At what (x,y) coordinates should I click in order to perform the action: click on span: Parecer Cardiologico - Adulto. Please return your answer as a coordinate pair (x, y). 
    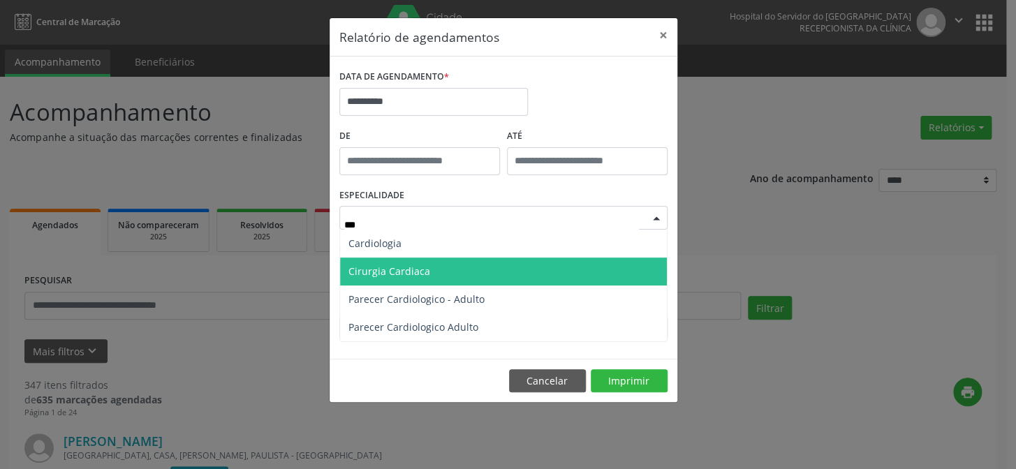
    Looking at the image, I should click on (416, 299).